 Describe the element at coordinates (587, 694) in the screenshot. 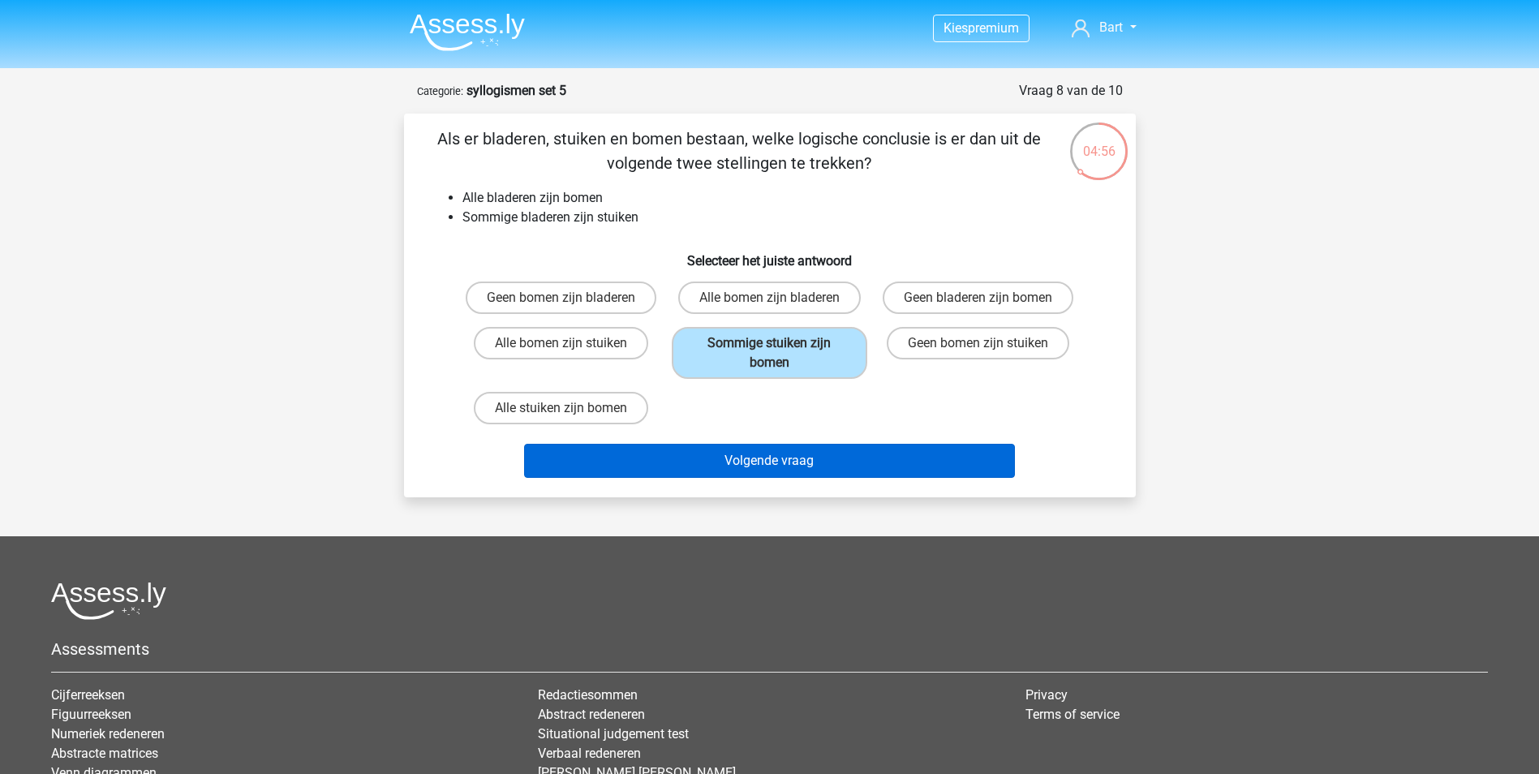

I see `a: Redactiesommen` at that location.